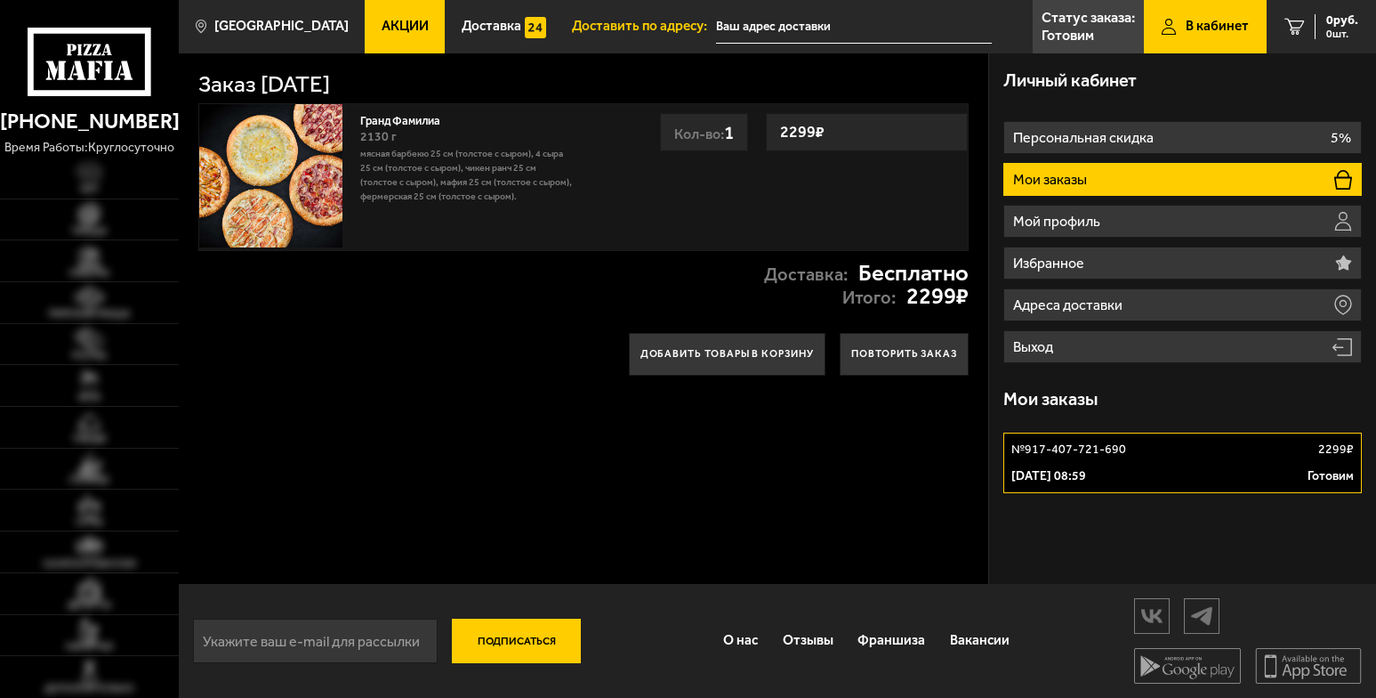 The height and width of the screenshot is (698, 1376). What do you see at coordinates (644, 26) in the screenshot?
I see `span: Доставить по адресу:` at bounding box center [644, 26].